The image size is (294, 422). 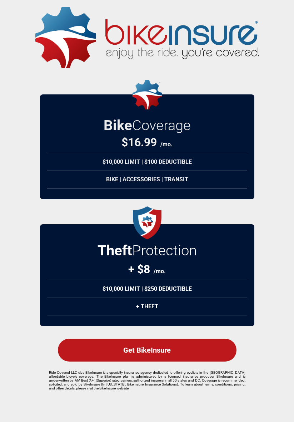 I want to click on div: $10,000 Limit | $250 Deductible, so click(x=147, y=288).